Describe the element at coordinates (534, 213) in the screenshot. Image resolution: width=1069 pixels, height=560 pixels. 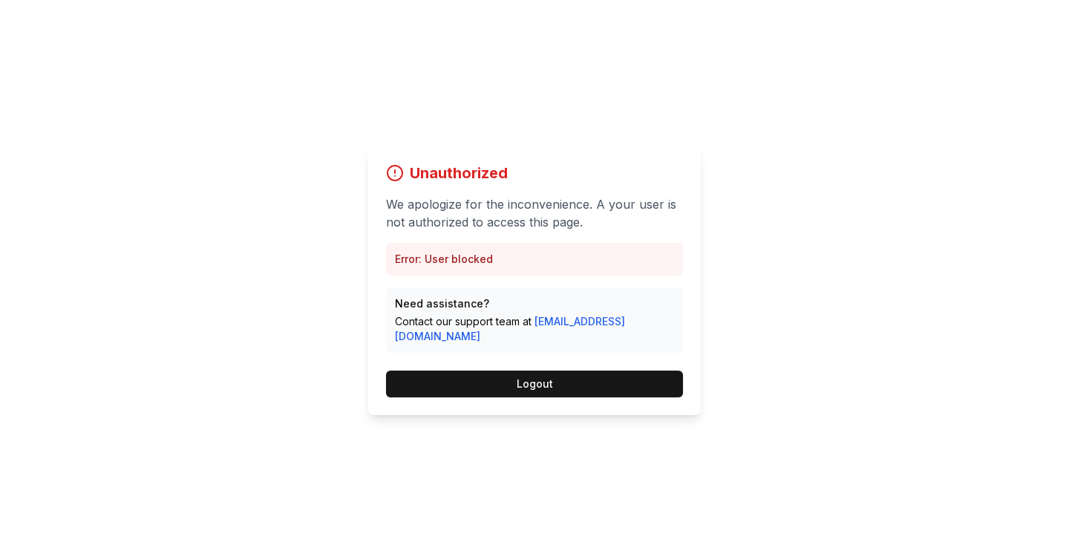
I see `p: We apologize for the inconvenience. A your user is not authorized to access this page.` at that location.